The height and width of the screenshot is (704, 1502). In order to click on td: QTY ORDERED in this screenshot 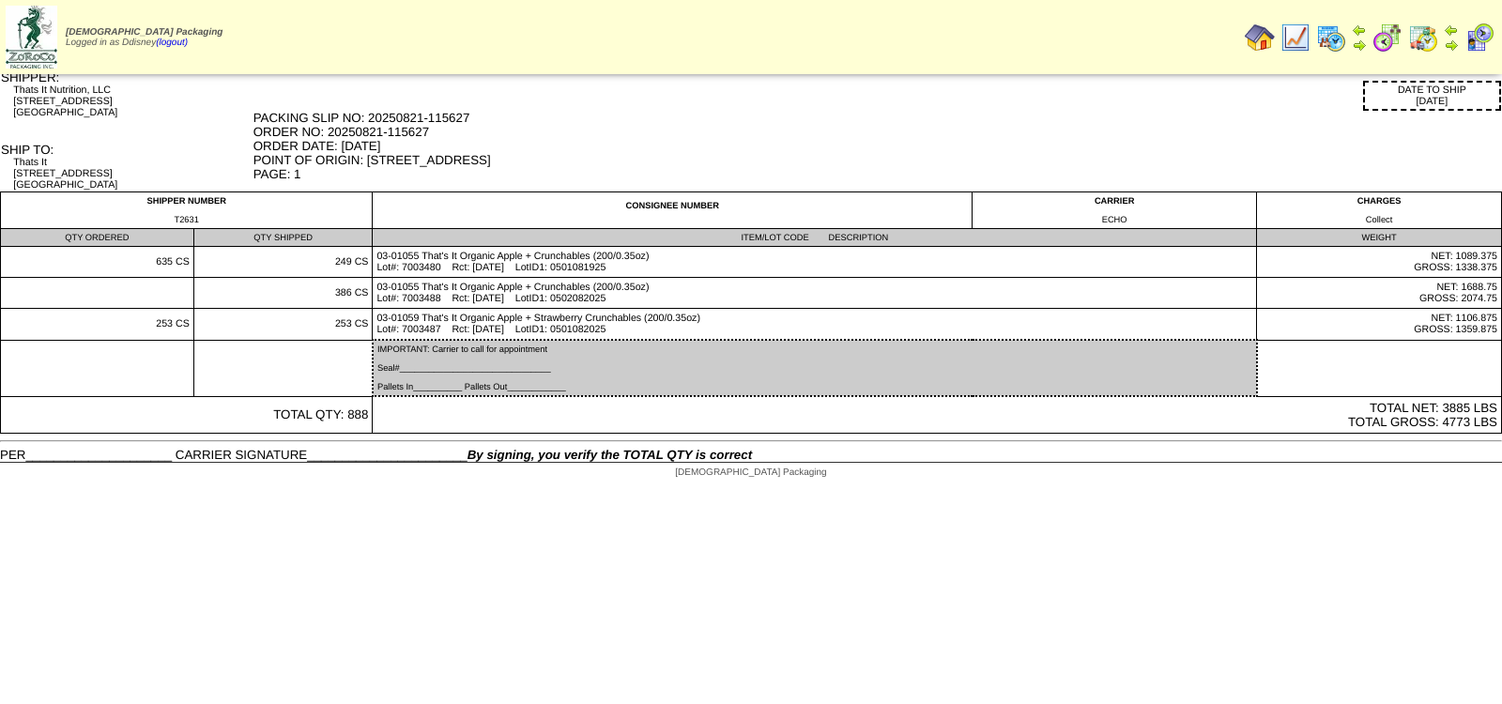, I will do `click(98, 238)`.